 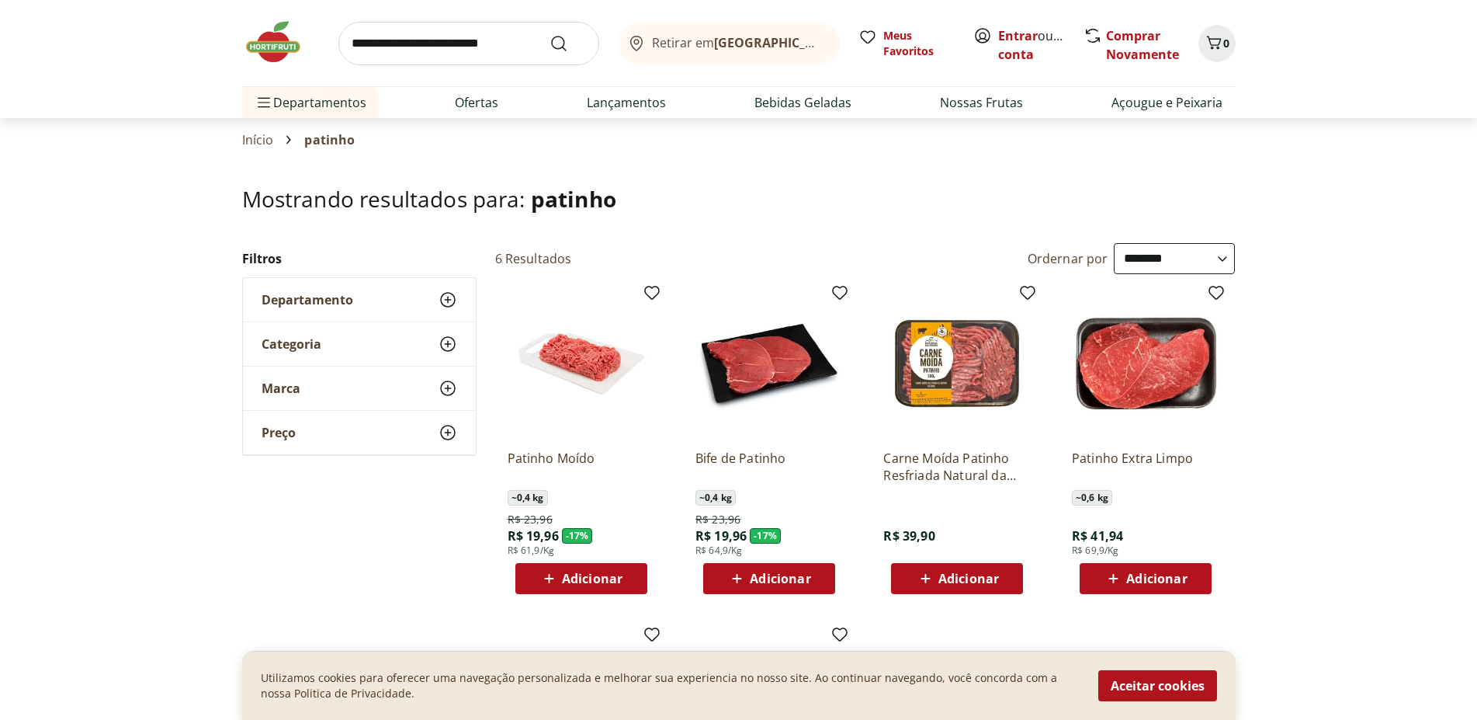 I want to click on span: Departamento, so click(x=307, y=300).